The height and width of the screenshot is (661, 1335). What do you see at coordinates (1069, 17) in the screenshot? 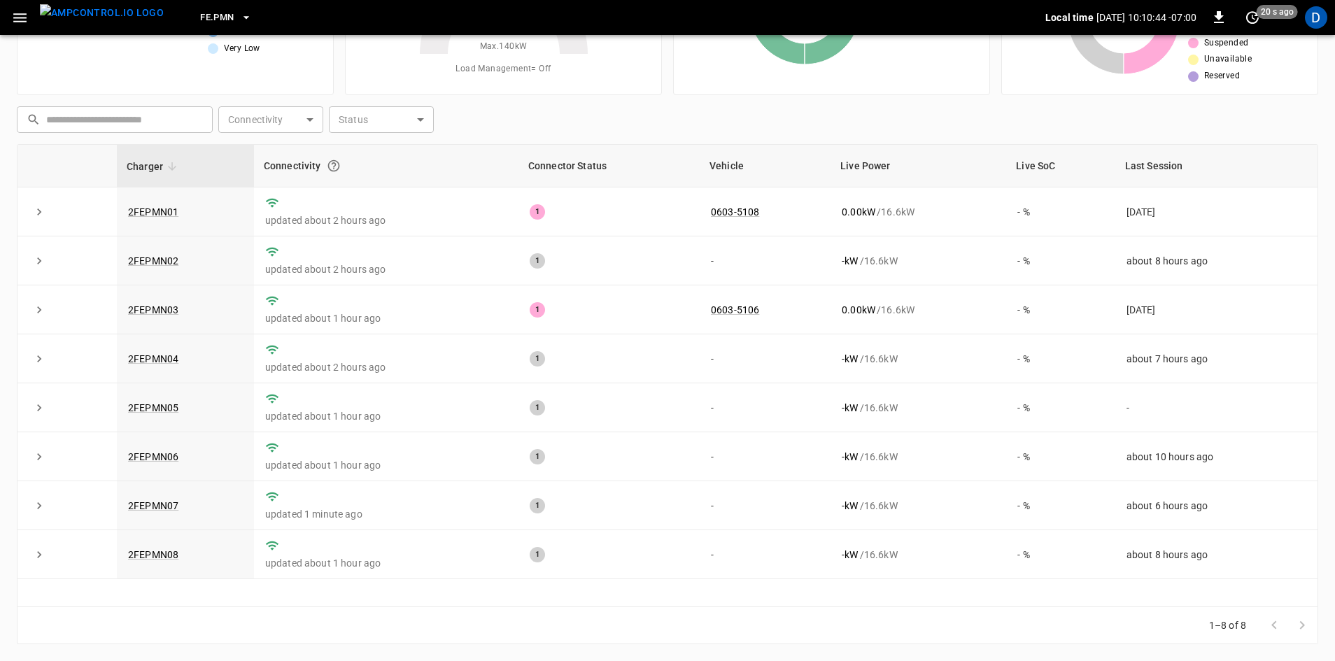
I see `p: Local time` at bounding box center [1069, 17].